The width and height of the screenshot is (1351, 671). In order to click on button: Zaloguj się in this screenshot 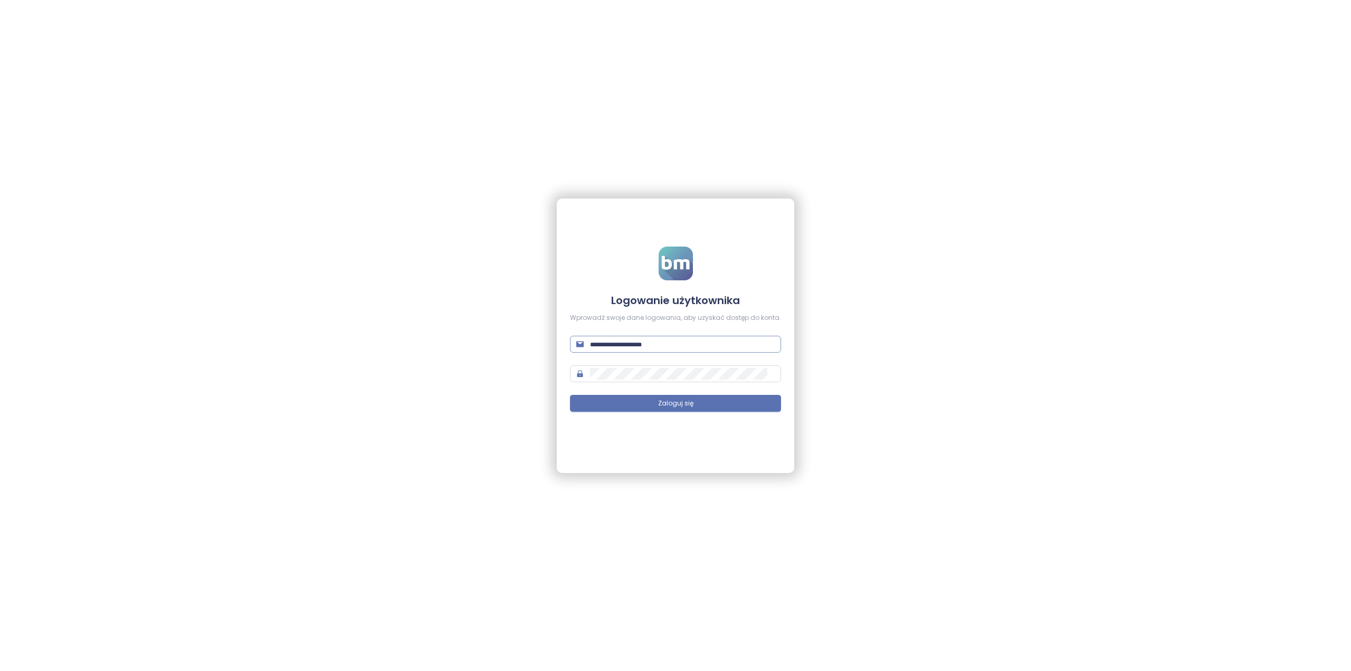, I will do `click(675, 403)`.